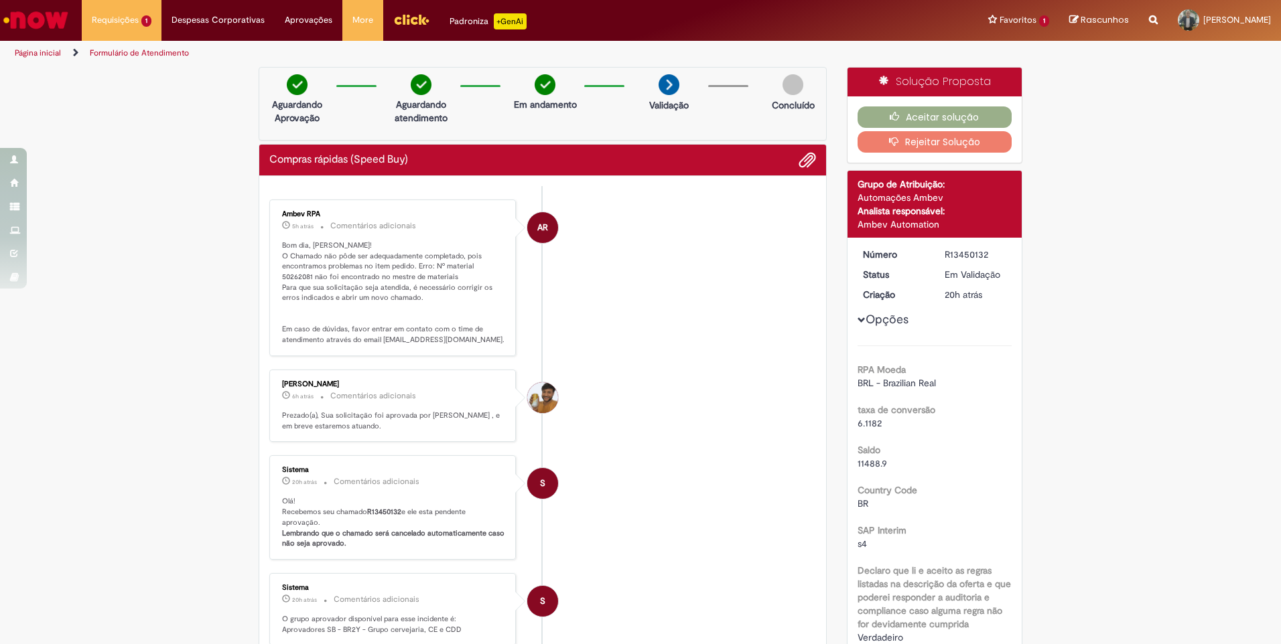 Image resolution: width=1281 pixels, height=644 pixels. What do you see at coordinates (880, 638) in the screenshot?
I see `span: Verdadeiro` at bounding box center [880, 638].